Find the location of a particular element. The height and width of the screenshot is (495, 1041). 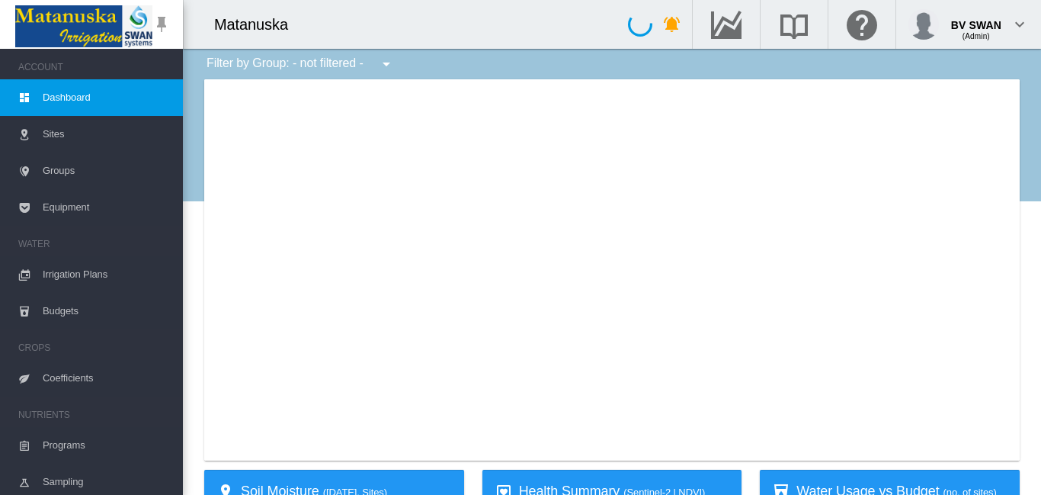

span: Programs is located at coordinates (107, 445).